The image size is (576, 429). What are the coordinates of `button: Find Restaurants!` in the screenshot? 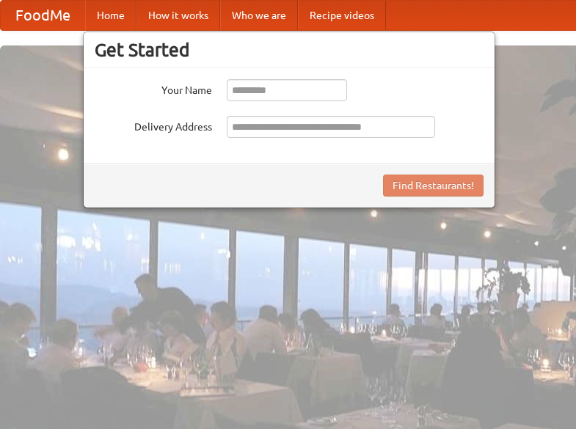 It's located at (433, 186).